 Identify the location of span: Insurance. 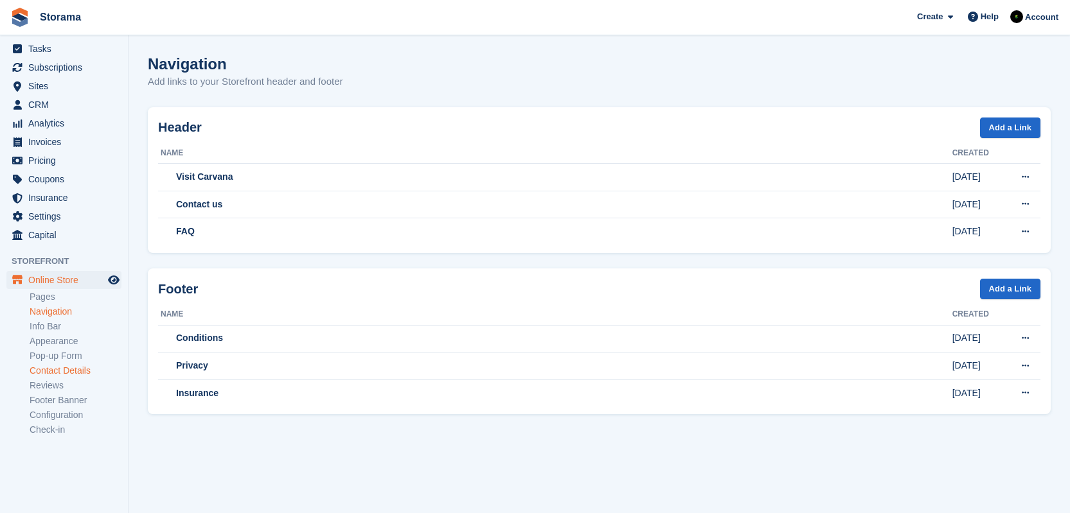
(67, 198).